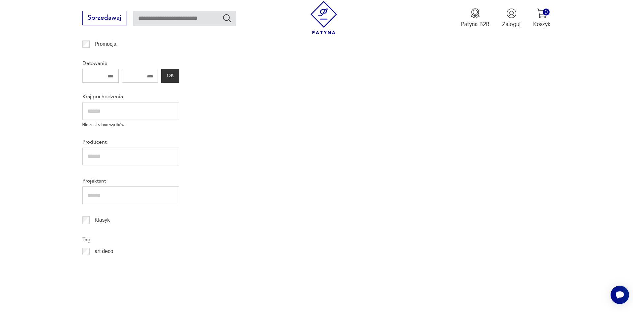  What do you see at coordinates (104, 252) in the screenshot?
I see `p: art deco` at bounding box center [104, 252].